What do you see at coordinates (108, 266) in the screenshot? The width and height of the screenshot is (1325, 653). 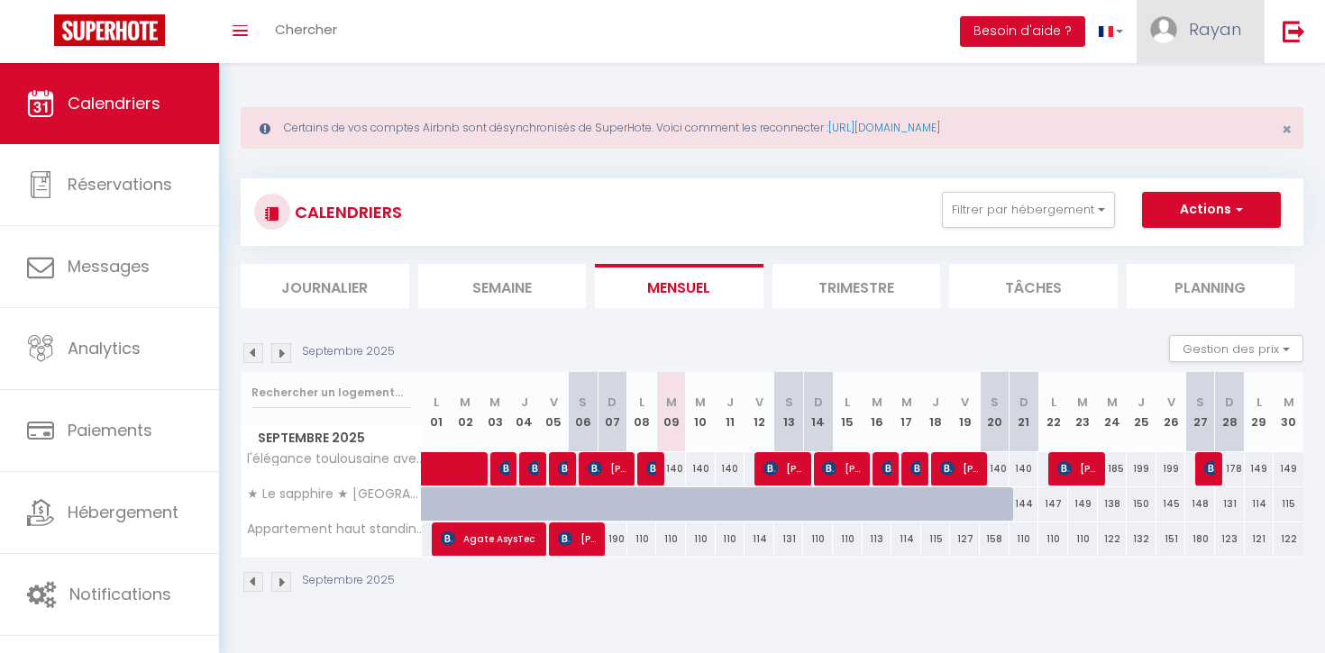 I see `span: Messages` at bounding box center [108, 266].